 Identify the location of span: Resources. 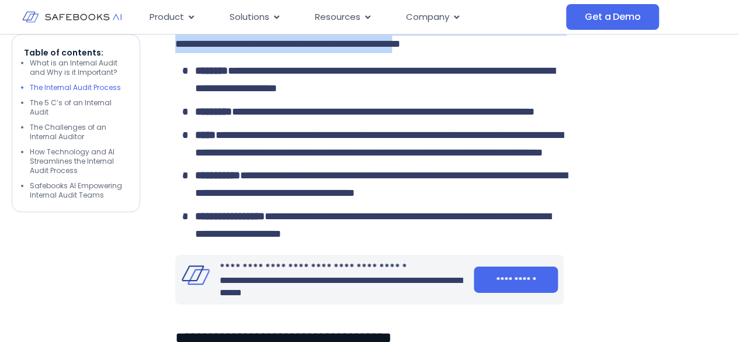
(338, 17).